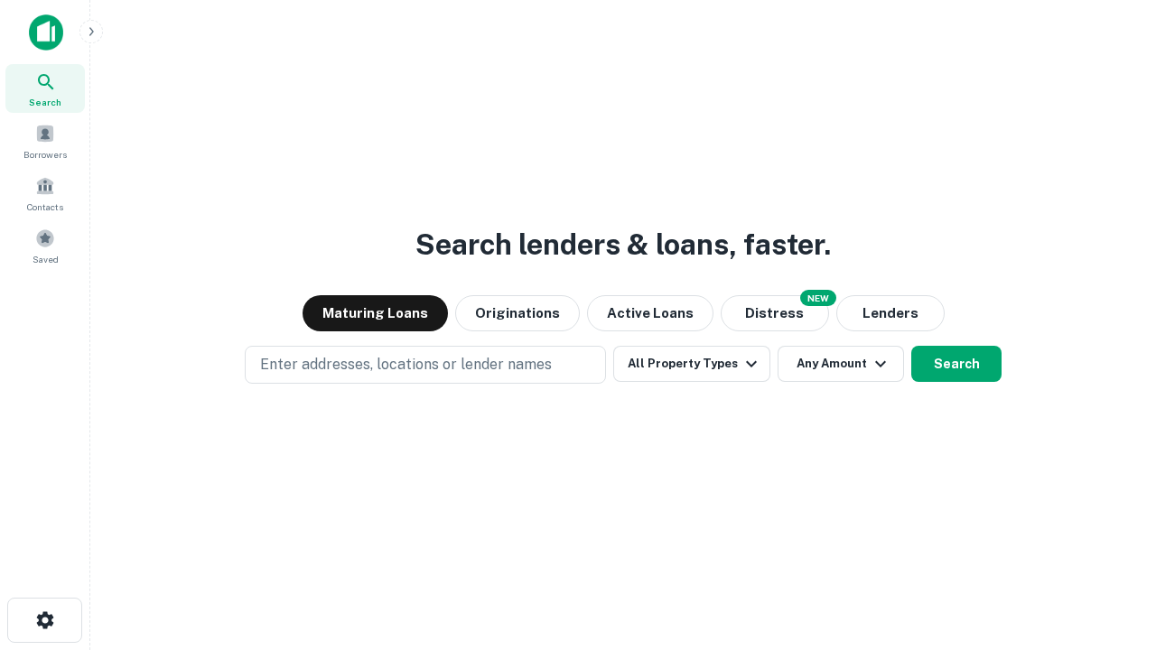 The height and width of the screenshot is (650, 1156). Describe the element at coordinates (650, 313) in the screenshot. I see `button: Active Loans` at that location.